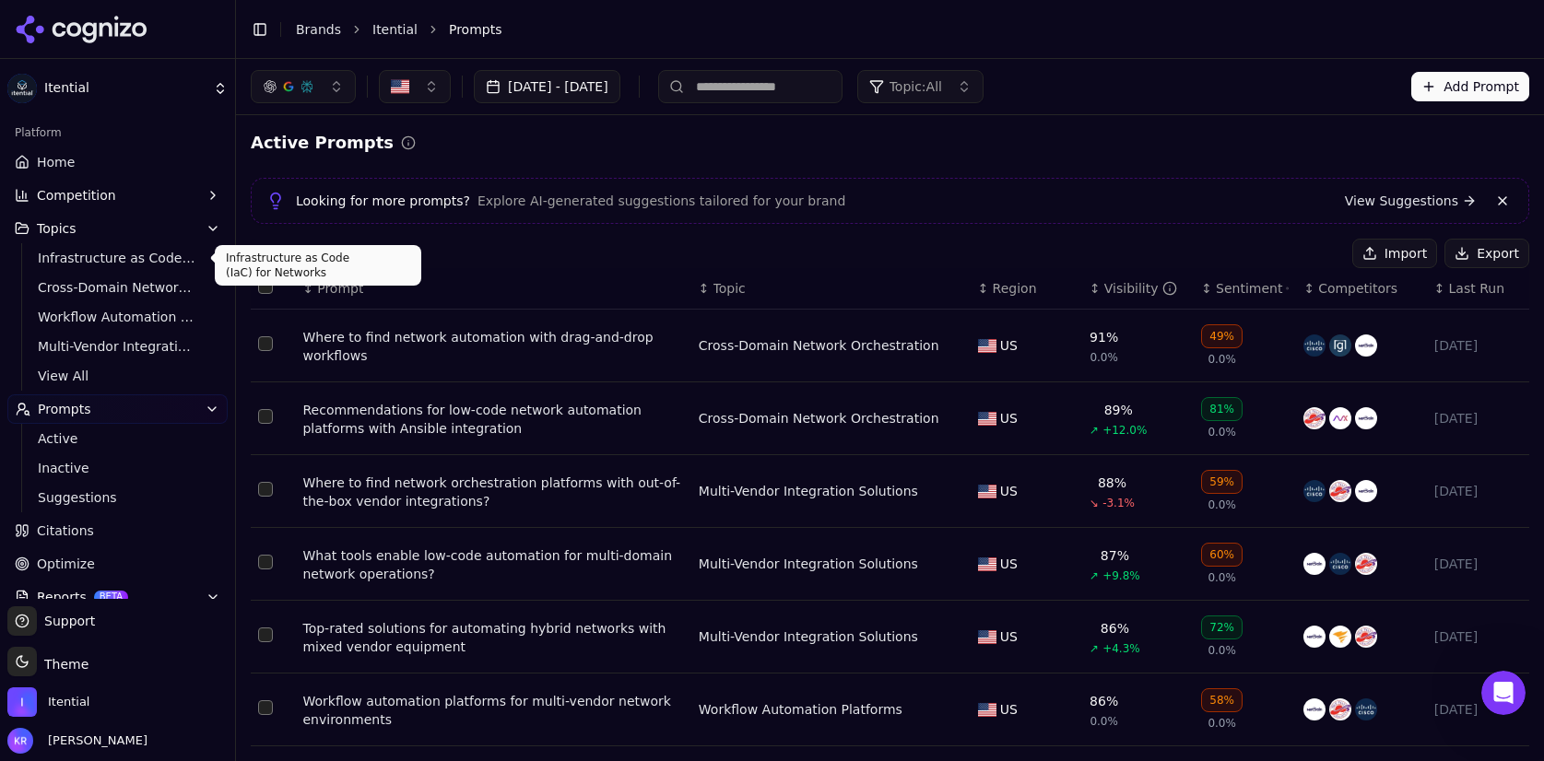 This screenshot has height=761, width=1544. What do you see at coordinates (63, 665) in the screenshot?
I see `span: Theme` at bounding box center [63, 665].